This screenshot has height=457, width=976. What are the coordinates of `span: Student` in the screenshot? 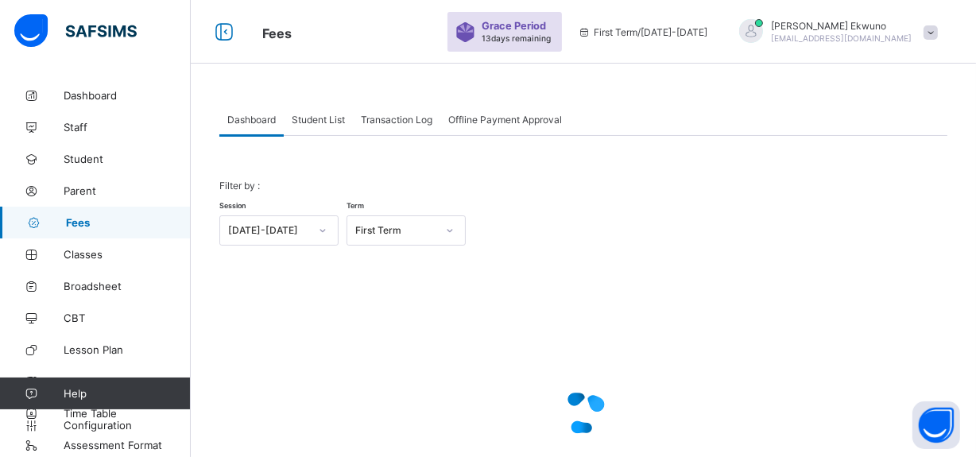 It's located at (127, 159).